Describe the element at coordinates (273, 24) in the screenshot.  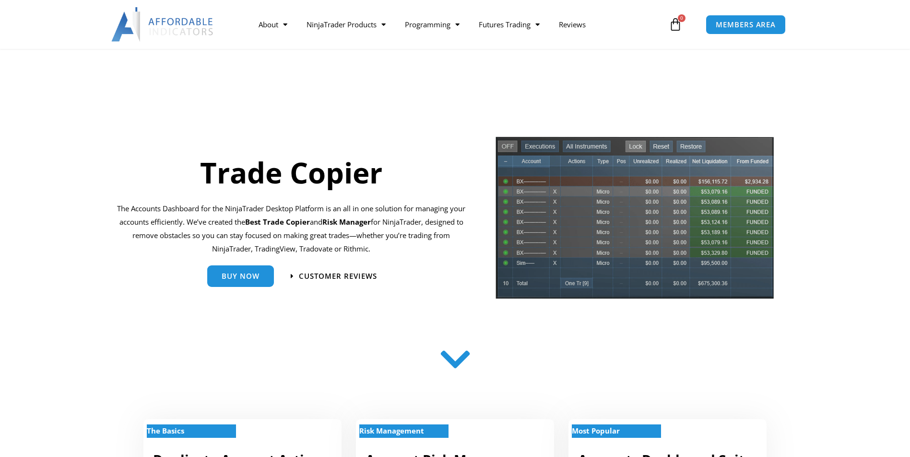
I see `a: About` at that location.